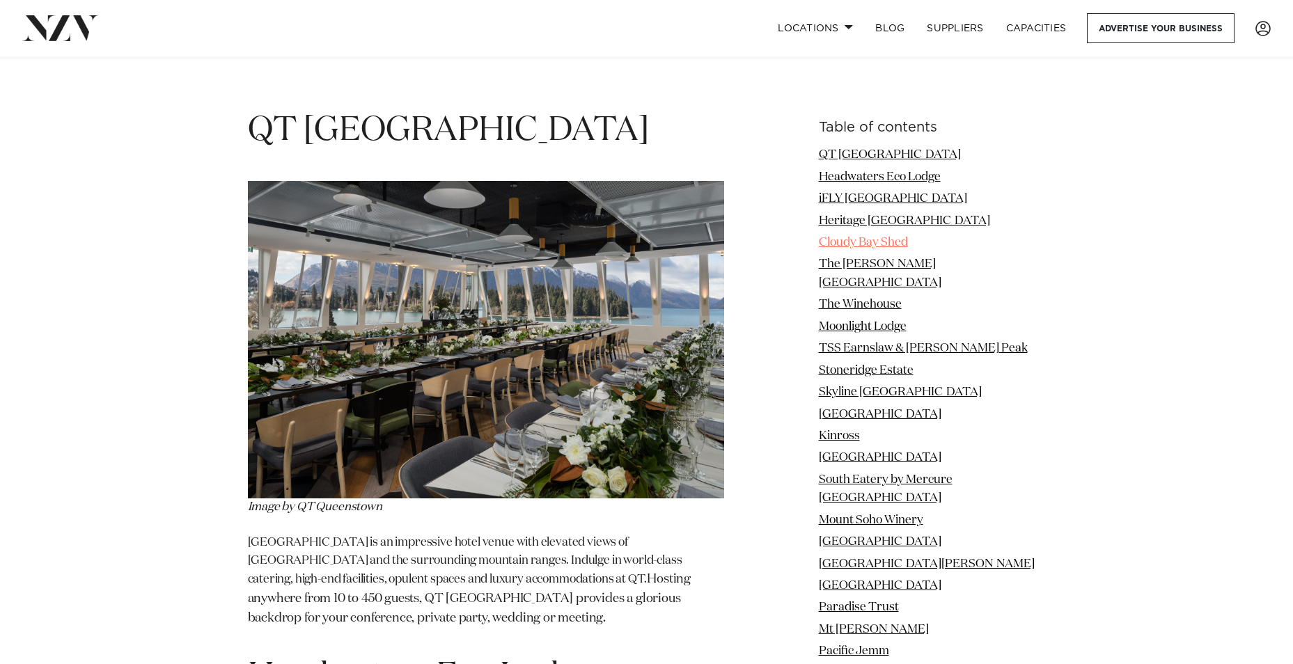  What do you see at coordinates (955, 28) in the screenshot?
I see `a: SUPPLIERS` at bounding box center [955, 28].